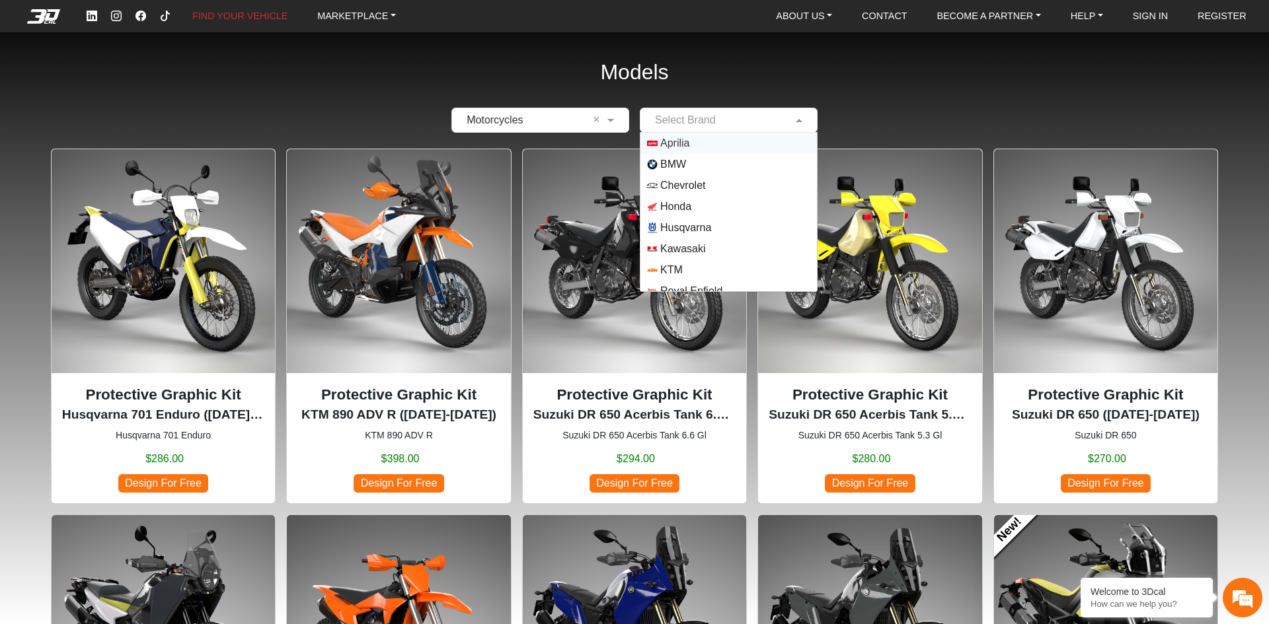 The height and width of the screenshot is (624, 1269). I want to click on img: Aprilia, so click(652, 143).